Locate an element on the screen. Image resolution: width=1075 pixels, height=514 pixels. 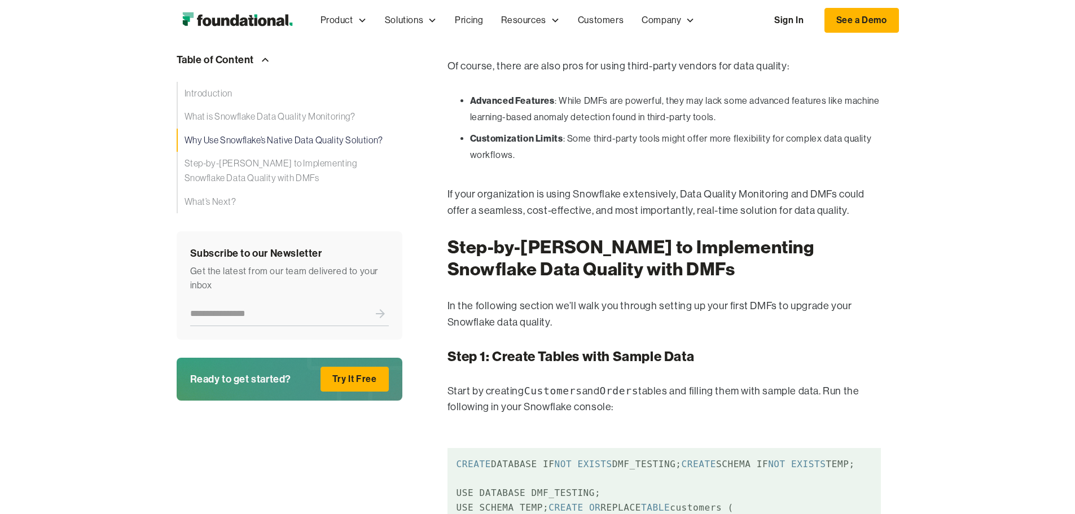
li: : While DMFs are powerful, they may lack some advanced features like machine learning-based anoma... is located at coordinates (675, 109).